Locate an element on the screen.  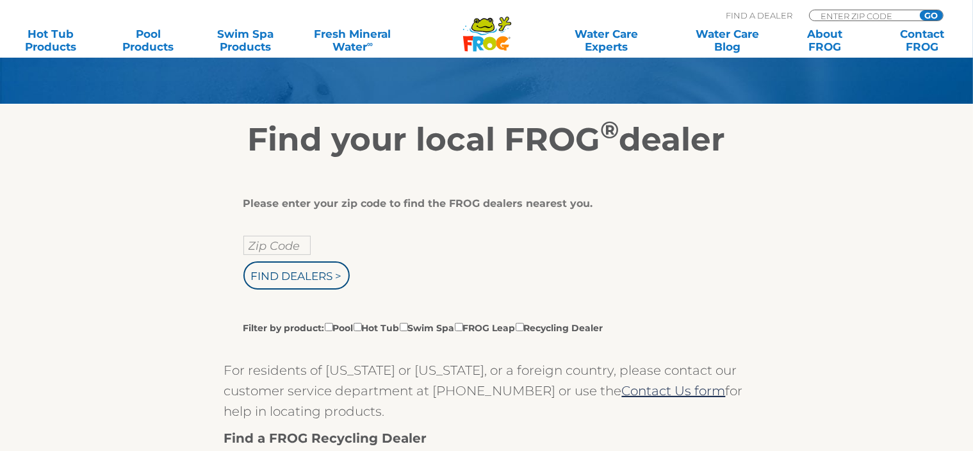
a: Contact Us form is located at coordinates (674, 391).